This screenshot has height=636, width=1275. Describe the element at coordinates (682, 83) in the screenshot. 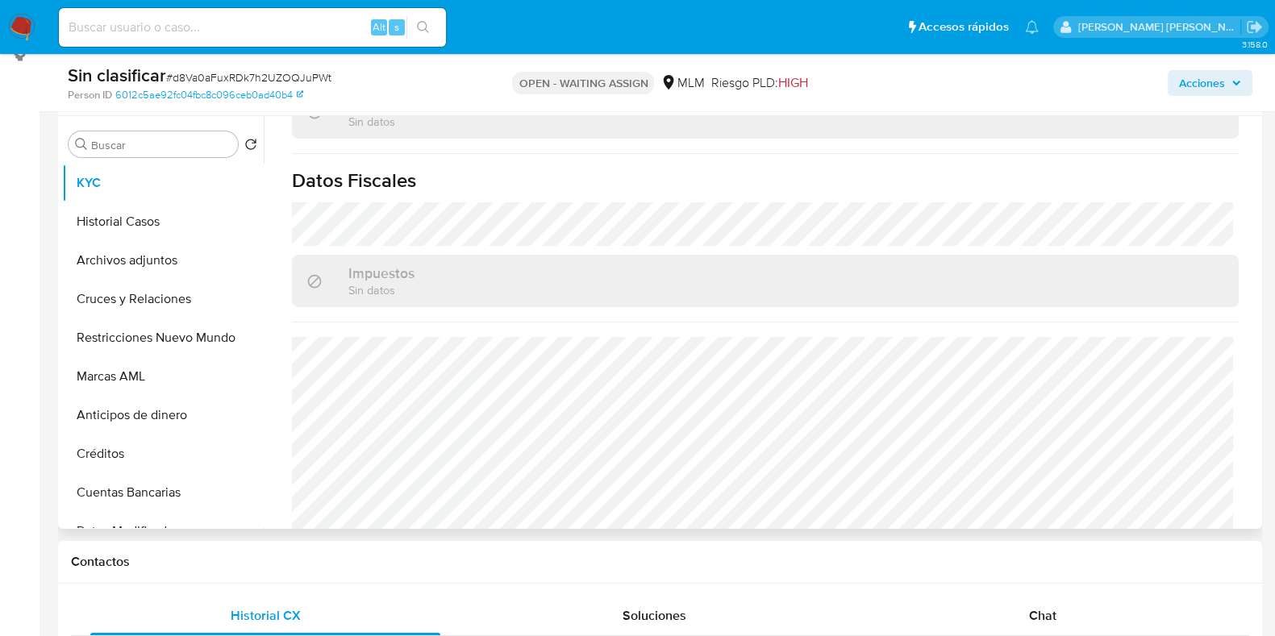

I see `div: MLM` at that location.